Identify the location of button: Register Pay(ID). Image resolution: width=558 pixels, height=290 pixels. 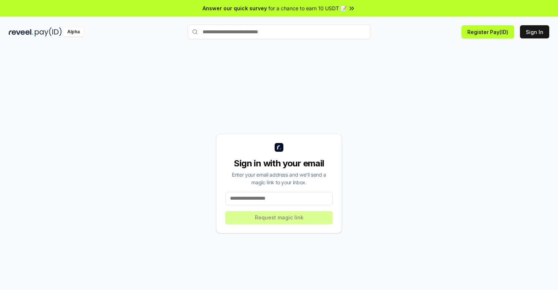
(488, 32).